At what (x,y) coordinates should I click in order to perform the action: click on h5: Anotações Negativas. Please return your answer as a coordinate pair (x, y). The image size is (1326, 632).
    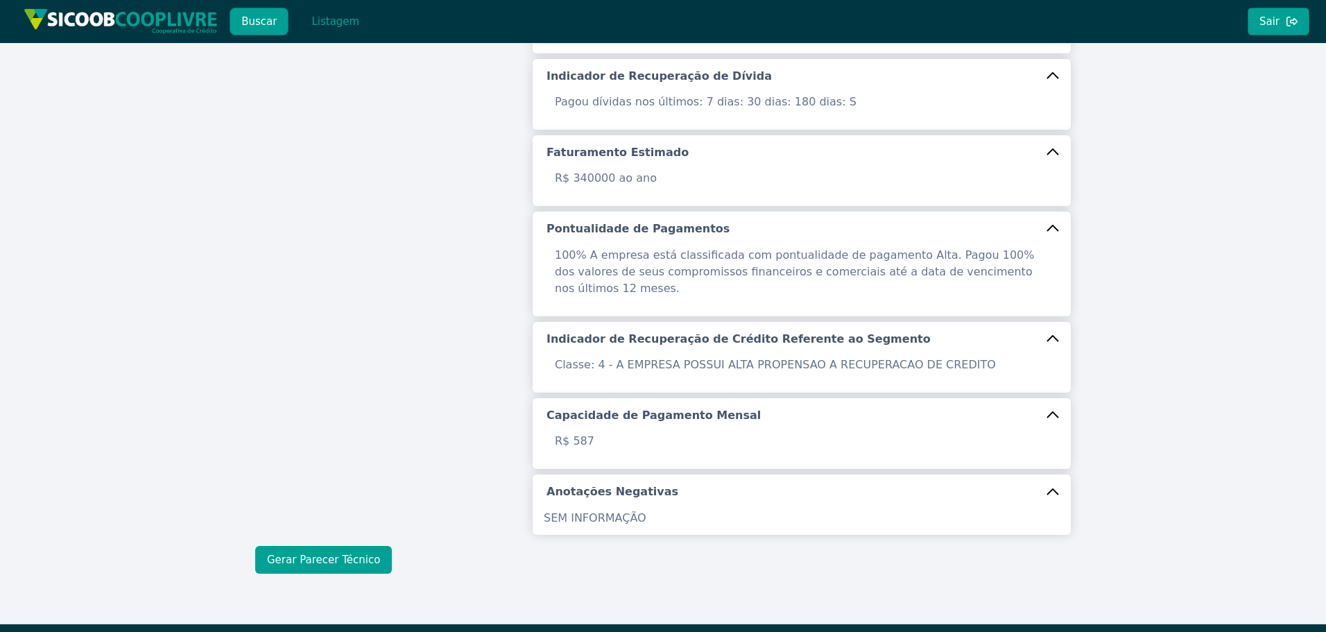
    Looking at the image, I should click on (612, 492).